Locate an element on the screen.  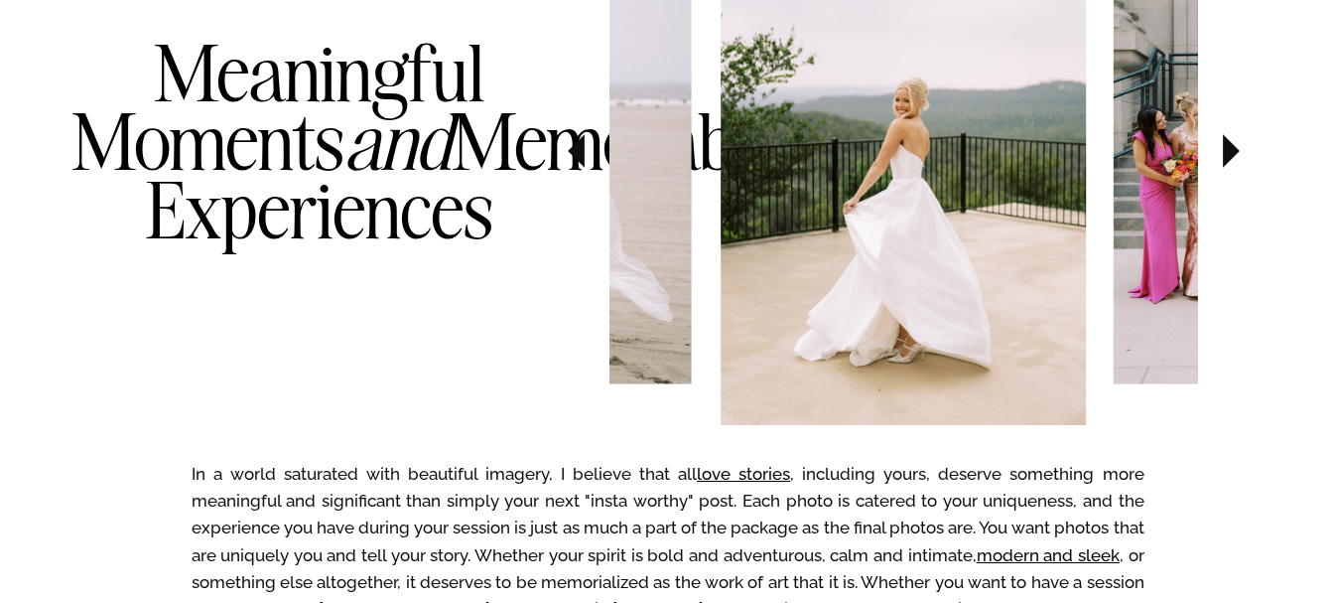
a: modern and sleek is located at coordinates (1049, 555).